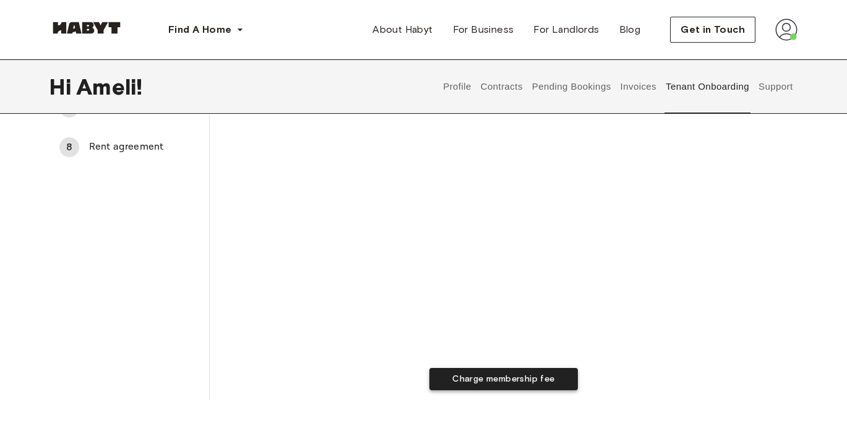 The width and height of the screenshot is (847, 423). What do you see at coordinates (129, 147) in the screenshot?
I see `div: 8Rent agreement` at bounding box center [129, 147].